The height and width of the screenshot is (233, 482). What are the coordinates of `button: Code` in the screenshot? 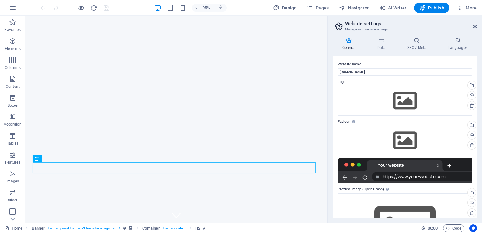 It's located at (454, 228).